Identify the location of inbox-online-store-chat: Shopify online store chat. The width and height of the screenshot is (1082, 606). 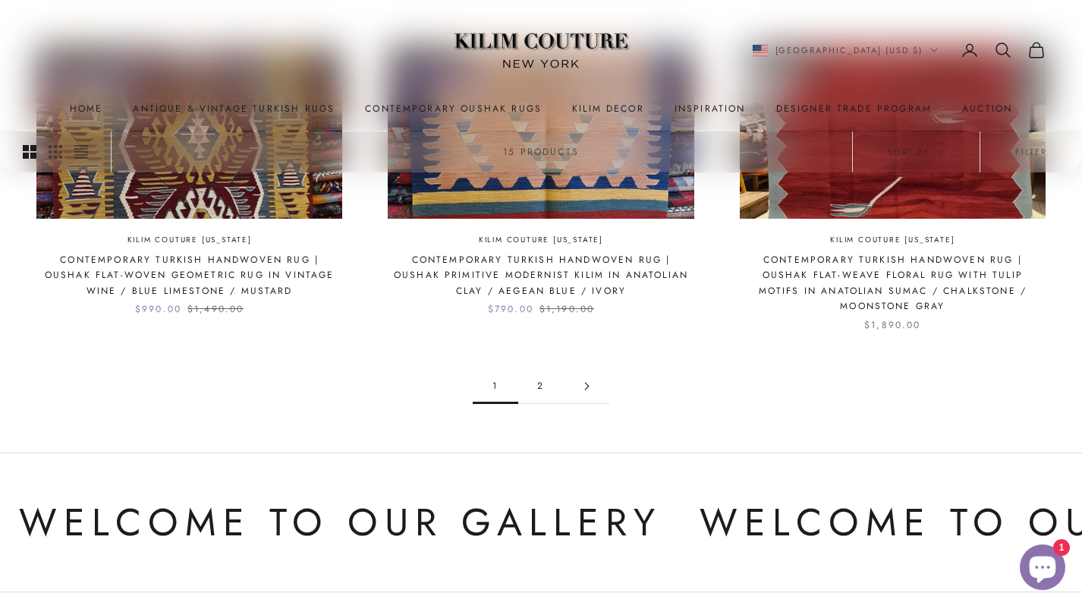
(1043, 568).